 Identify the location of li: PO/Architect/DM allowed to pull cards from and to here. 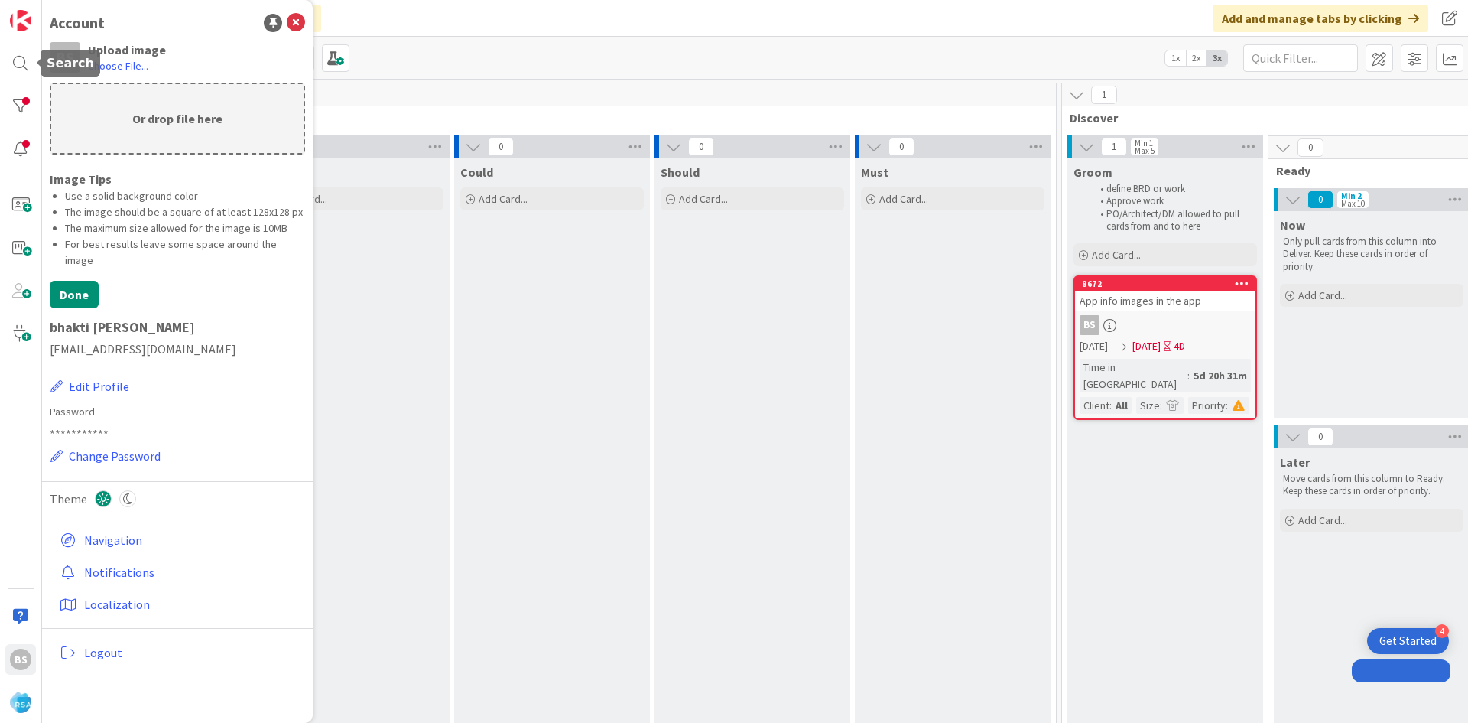
(1173, 220).